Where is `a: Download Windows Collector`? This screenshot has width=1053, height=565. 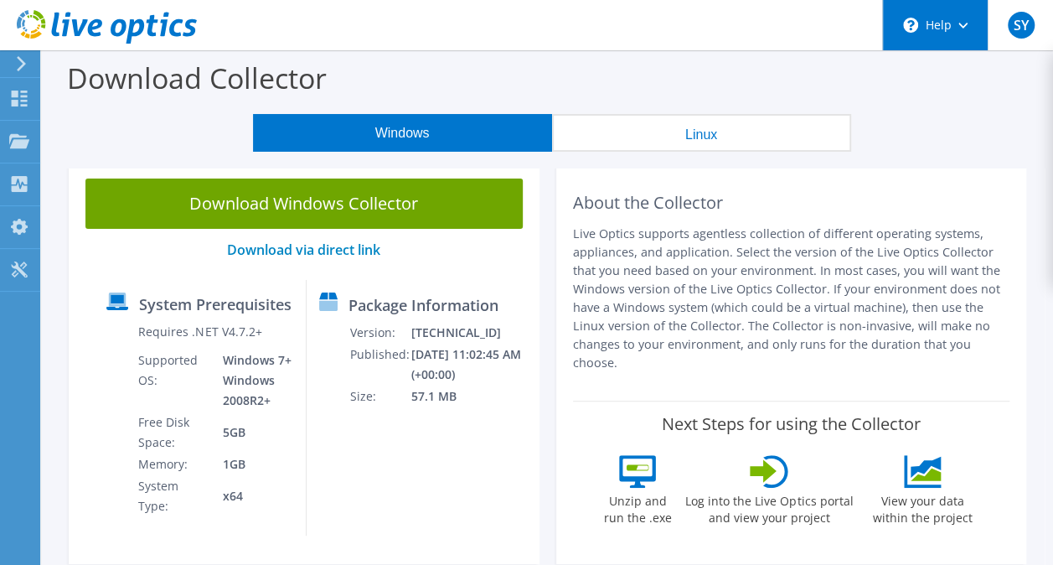
a: Download Windows Collector is located at coordinates (304, 204).